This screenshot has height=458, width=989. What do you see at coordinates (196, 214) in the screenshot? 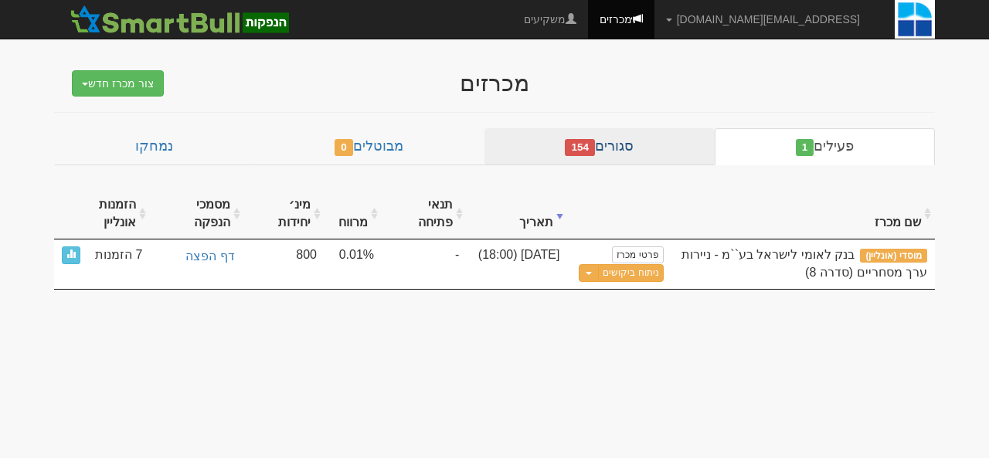
I see `th: מסמכי הנפקה : activate to sort column ascending` at bounding box center [196, 214].